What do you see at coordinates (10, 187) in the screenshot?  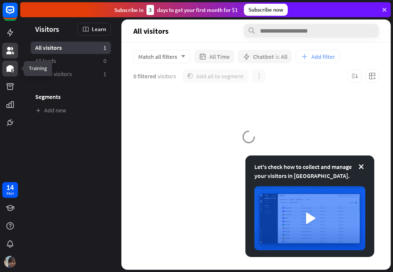 I see `div: 14` at bounding box center [10, 187].